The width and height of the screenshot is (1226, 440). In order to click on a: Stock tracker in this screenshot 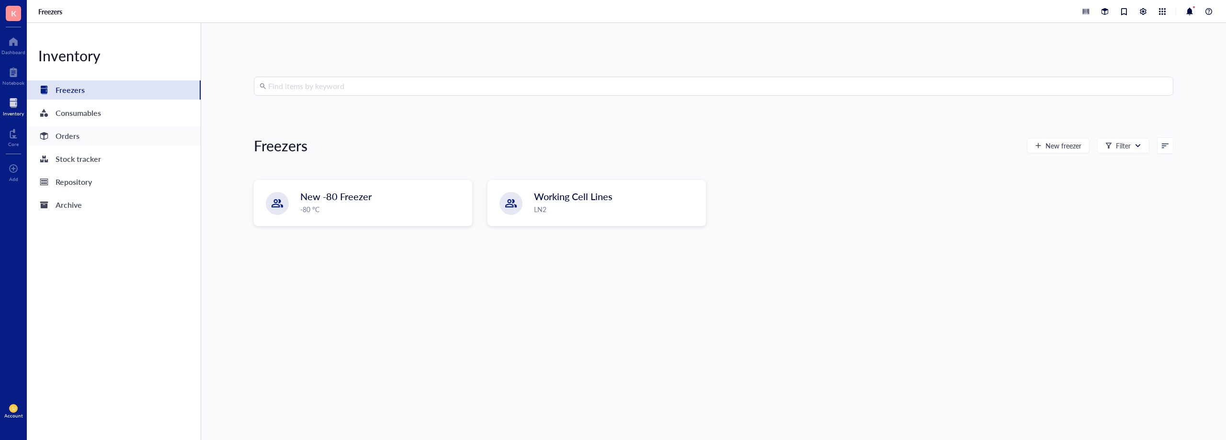, I will do `click(114, 159)`.